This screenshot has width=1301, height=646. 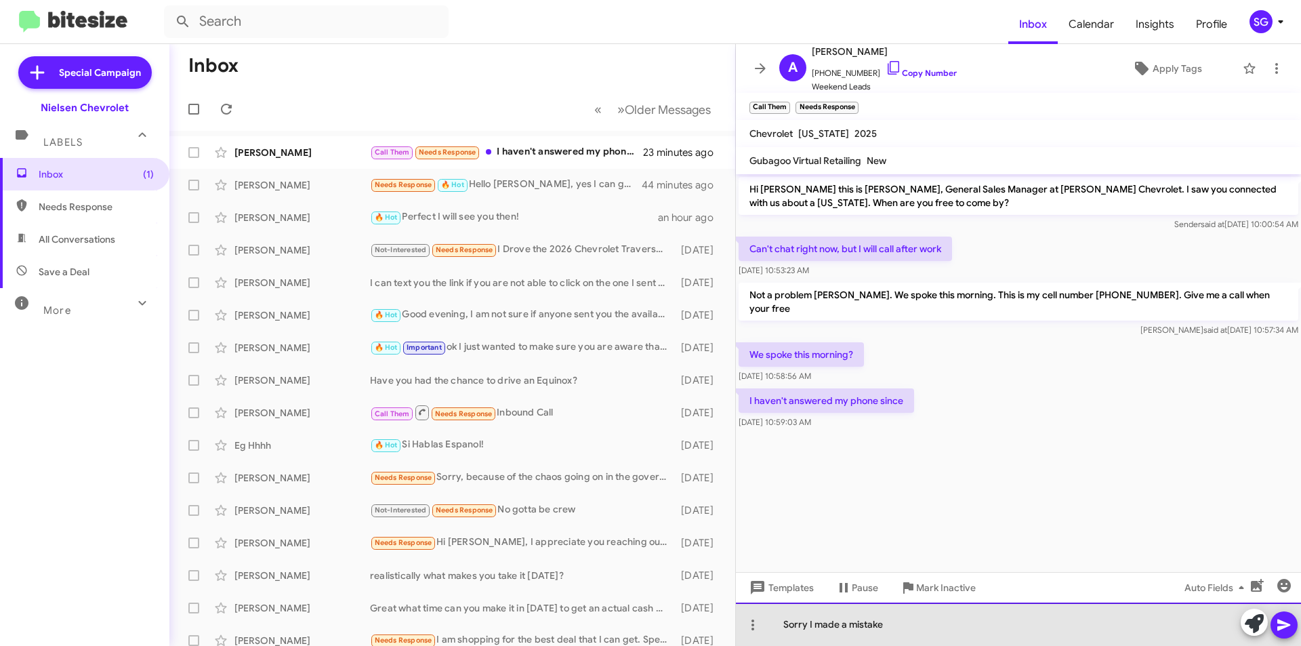 What do you see at coordinates (522, 283) in the screenshot?
I see `div: I can text you the link if you are not able to click on the one I sent you, this text is coming f...` at bounding box center [522, 283].